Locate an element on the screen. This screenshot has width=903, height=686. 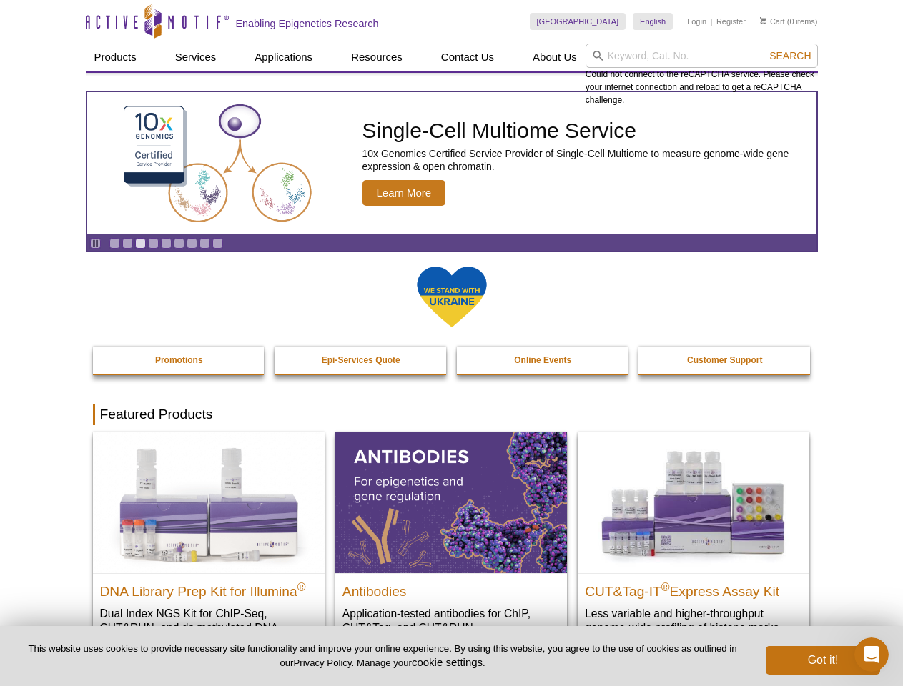
strong: Online Events is located at coordinates (542, 360).